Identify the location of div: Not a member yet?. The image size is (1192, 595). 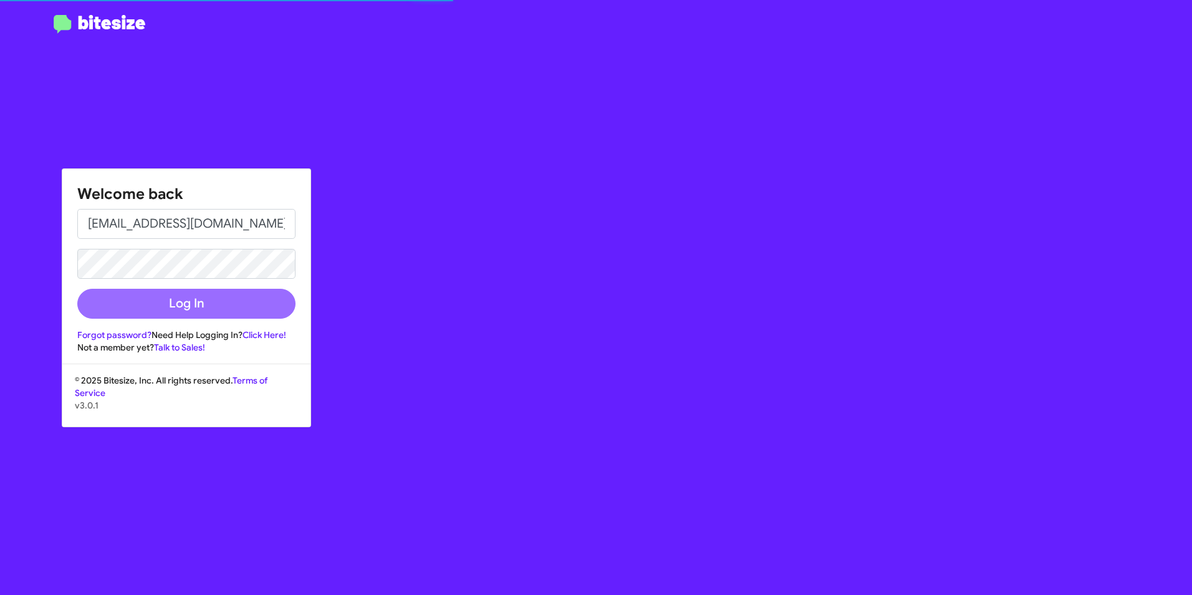
(186, 347).